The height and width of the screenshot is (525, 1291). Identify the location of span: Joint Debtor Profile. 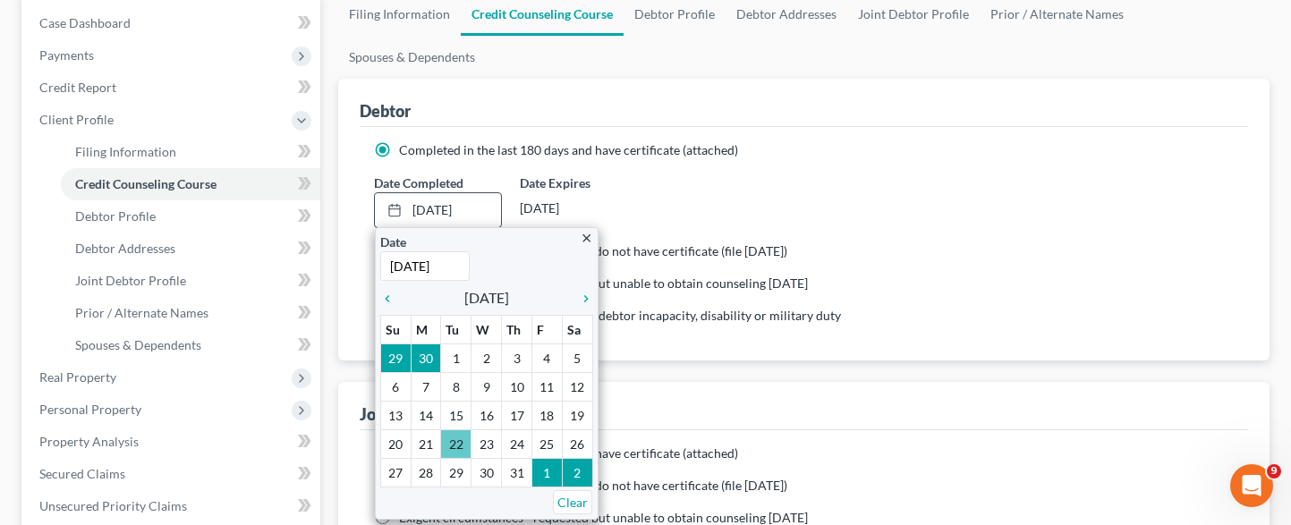
(131, 280).